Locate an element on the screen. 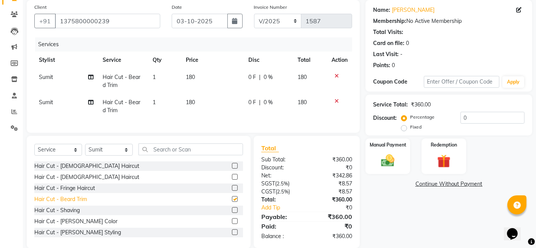  span: CGST is located at coordinates (268, 191).